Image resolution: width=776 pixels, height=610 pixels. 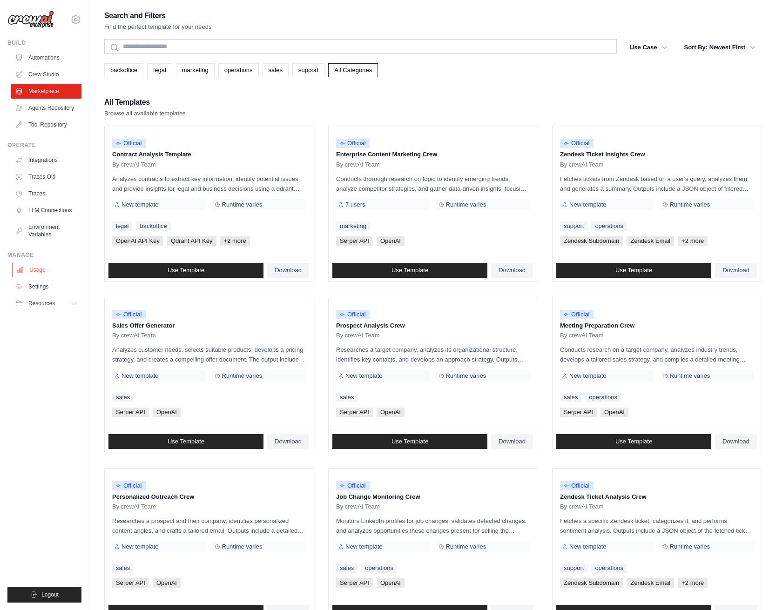 I want to click on p: Analyzes customer needs, selects suitable products, develops a pricing strategy, and creates a co..., so click(x=208, y=354).